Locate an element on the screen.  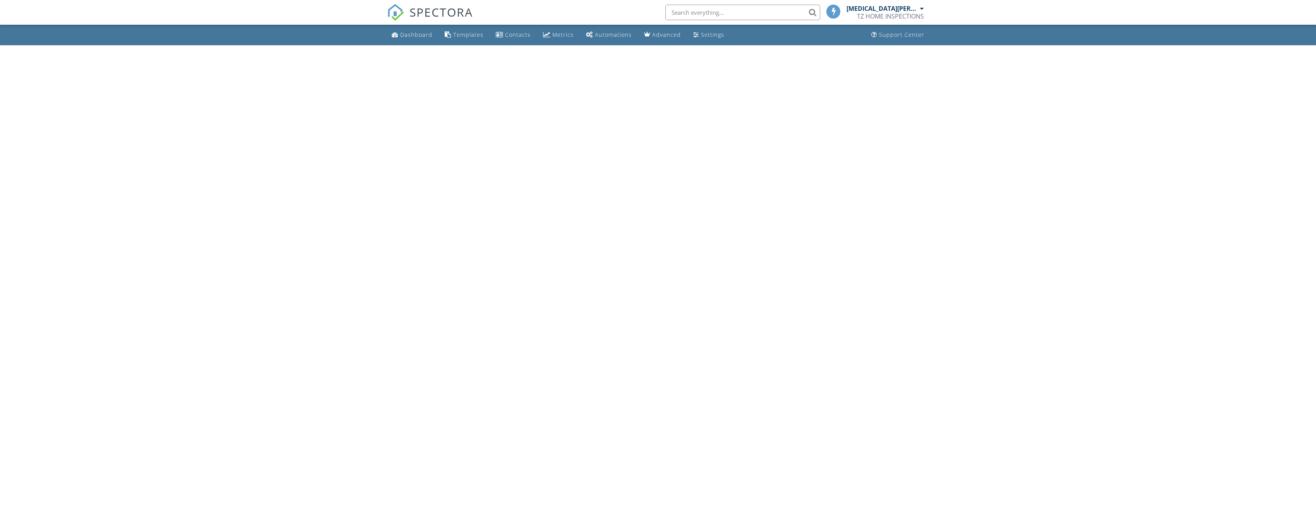
input: Search everything... is located at coordinates (743, 12).